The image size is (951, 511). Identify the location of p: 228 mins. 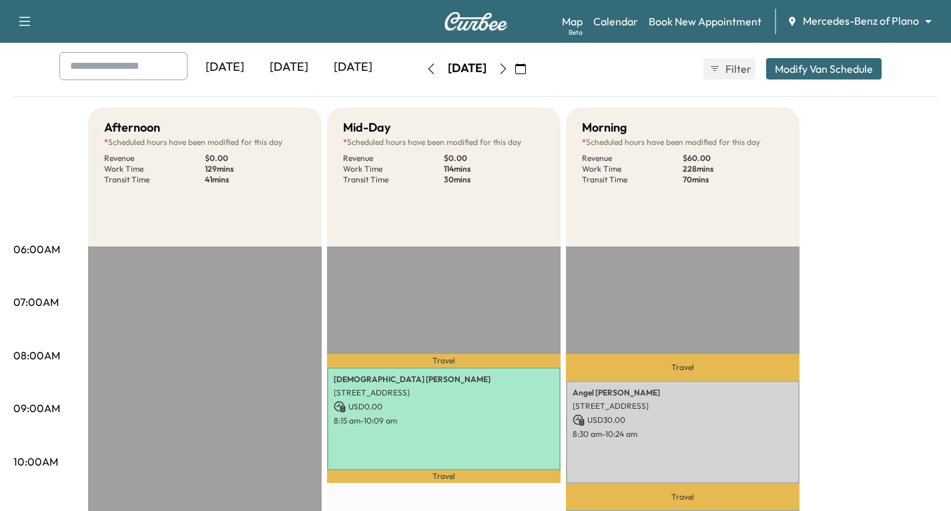
(733, 169).